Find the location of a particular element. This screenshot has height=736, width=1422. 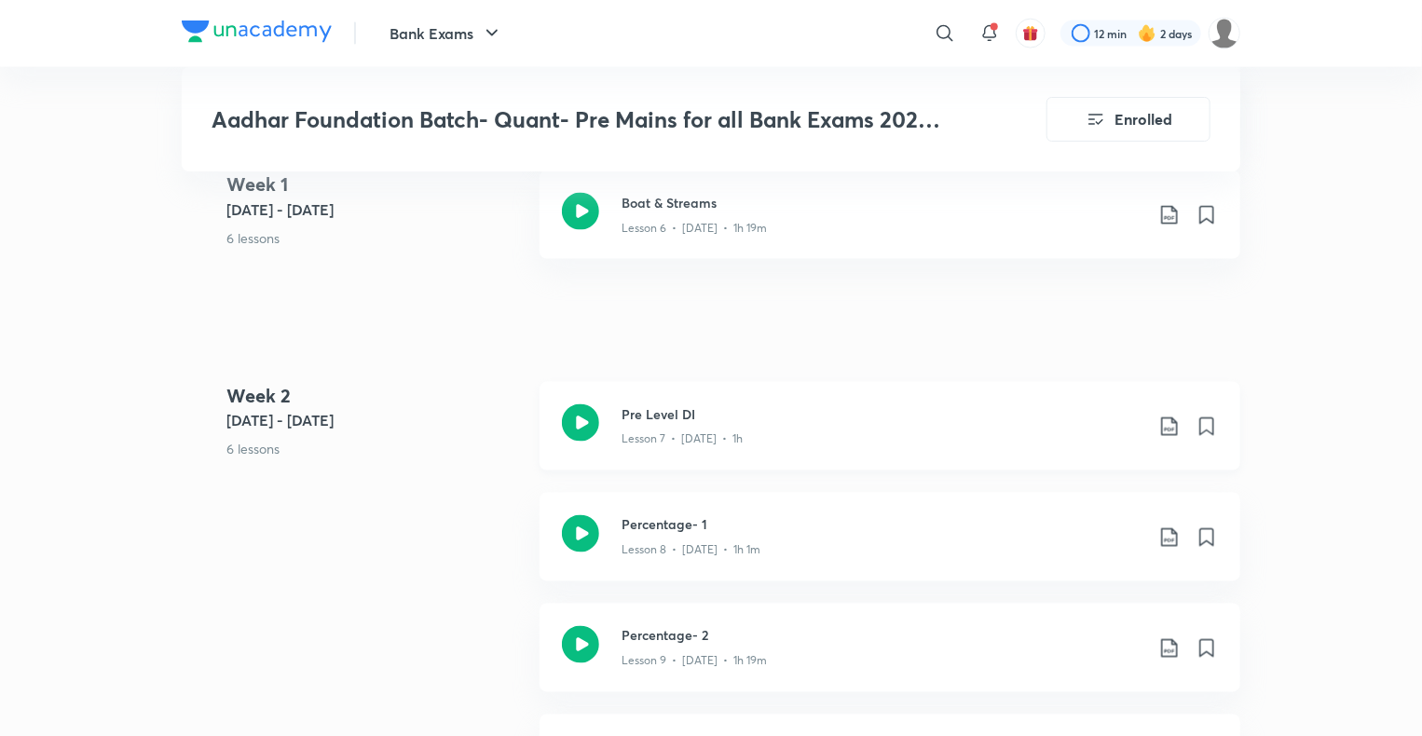

h4: Week 2 is located at coordinates (376, 396).